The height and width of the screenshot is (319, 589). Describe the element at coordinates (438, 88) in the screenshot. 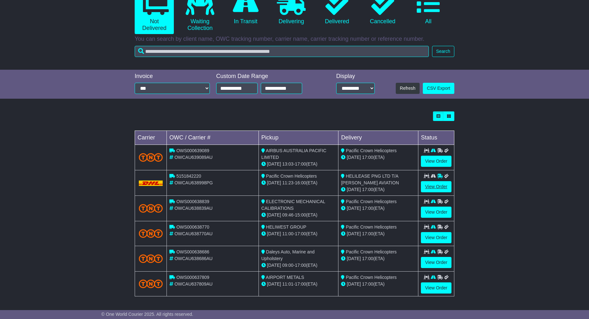

I see `a: CSV Export` at that location.